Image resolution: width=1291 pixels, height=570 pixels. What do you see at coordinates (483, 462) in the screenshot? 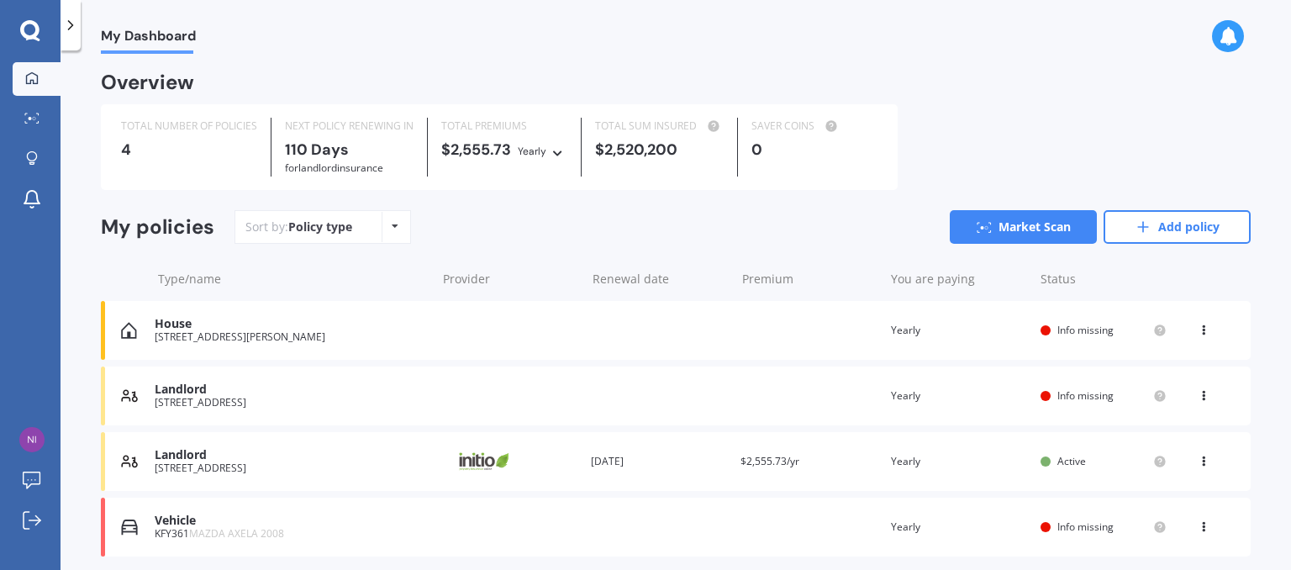
I see `img: Initio` at bounding box center [483, 462].